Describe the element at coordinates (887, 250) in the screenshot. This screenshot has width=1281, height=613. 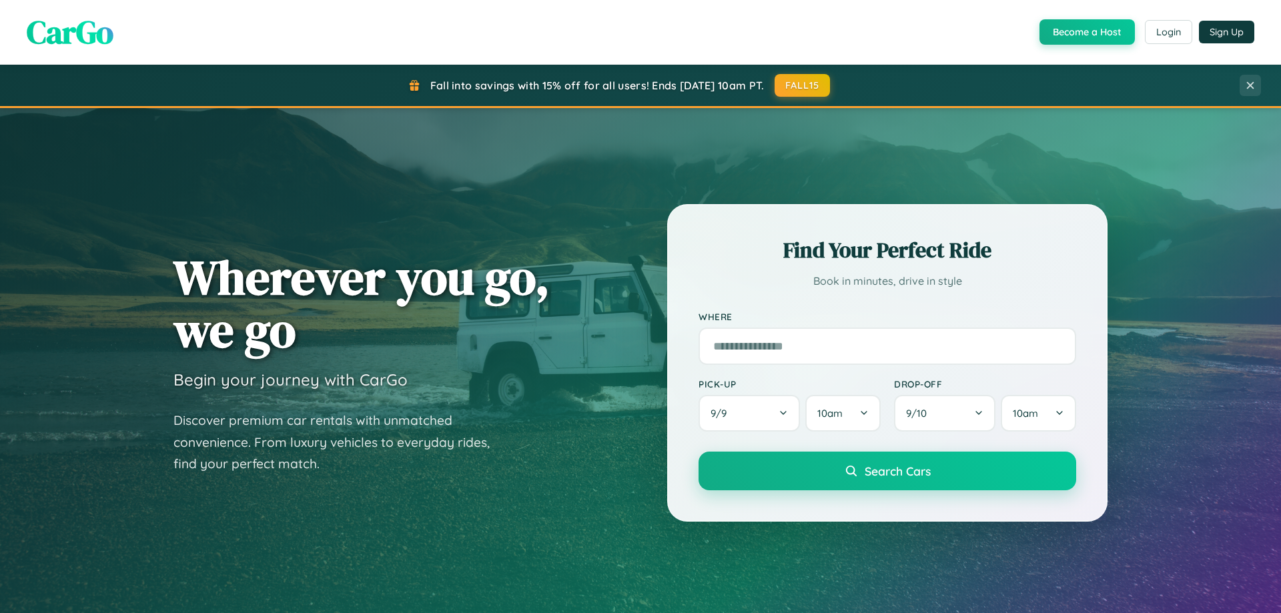
I see `h2: Find Your Perfect Ride` at that location.